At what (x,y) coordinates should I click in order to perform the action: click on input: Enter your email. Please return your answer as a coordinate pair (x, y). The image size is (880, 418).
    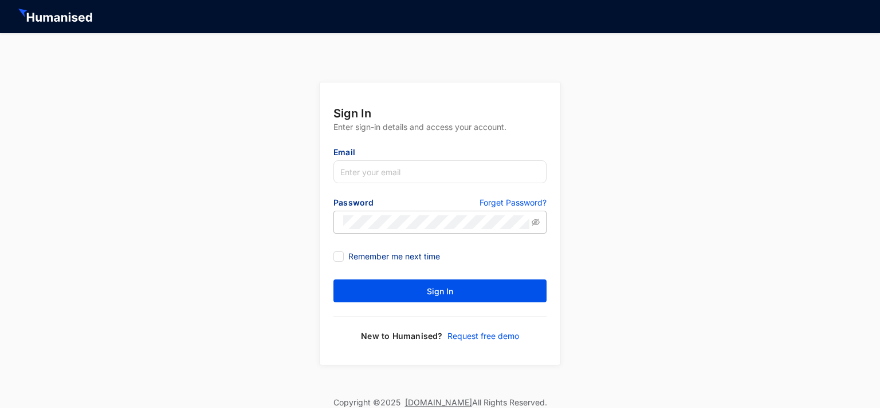
    Looking at the image, I should click on (440, 172).